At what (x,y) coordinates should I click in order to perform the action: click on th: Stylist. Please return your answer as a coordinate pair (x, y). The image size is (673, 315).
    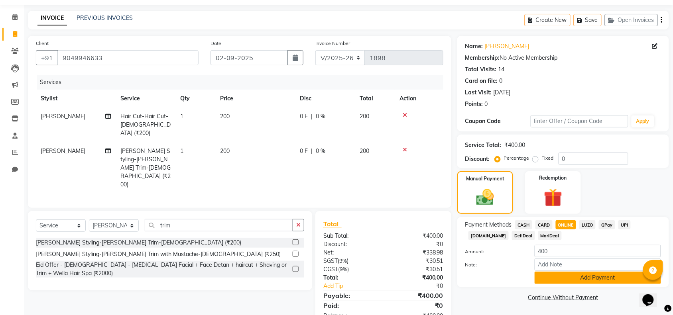
    Looking at the image, I should click on (76, 98).